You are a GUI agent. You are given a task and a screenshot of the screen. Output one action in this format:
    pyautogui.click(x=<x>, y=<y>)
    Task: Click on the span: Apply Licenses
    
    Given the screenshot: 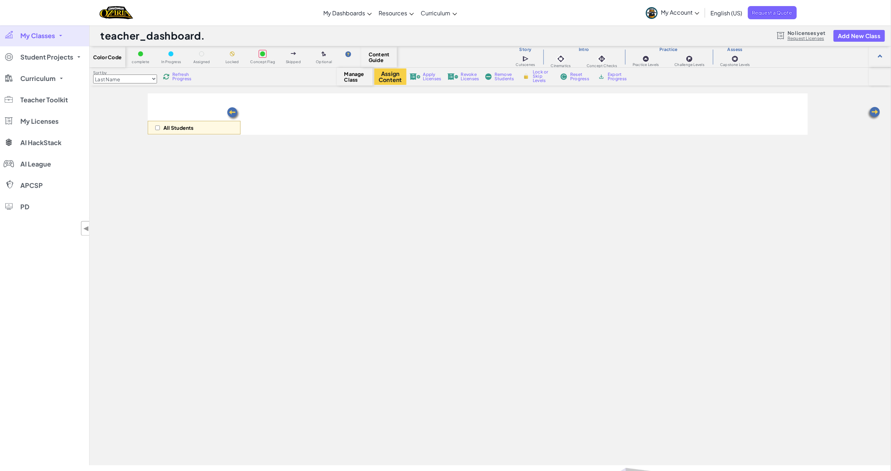 What is the action you would take?
    pyautogui.click(x=432, y=77)
    